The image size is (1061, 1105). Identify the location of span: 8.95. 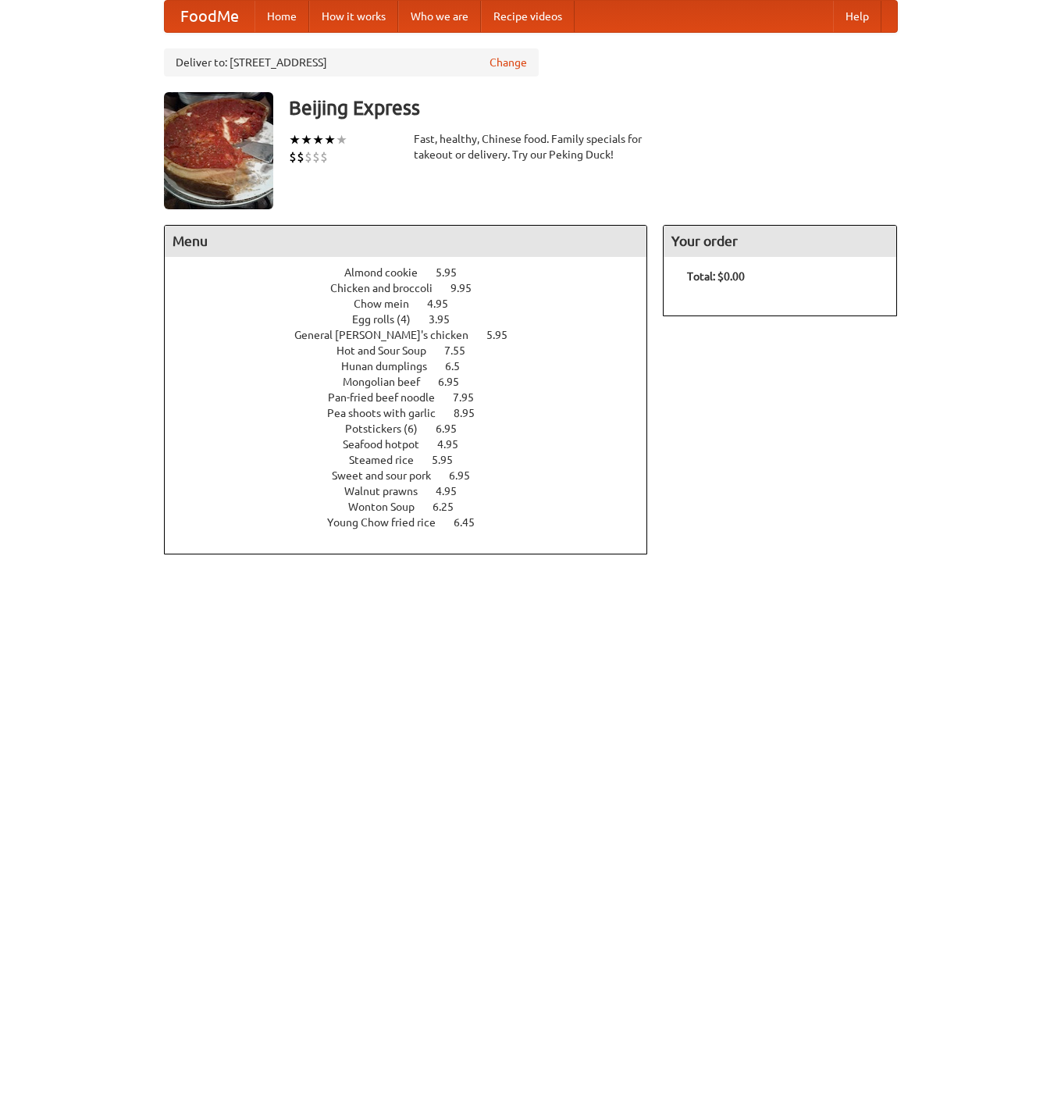
(472, 413).